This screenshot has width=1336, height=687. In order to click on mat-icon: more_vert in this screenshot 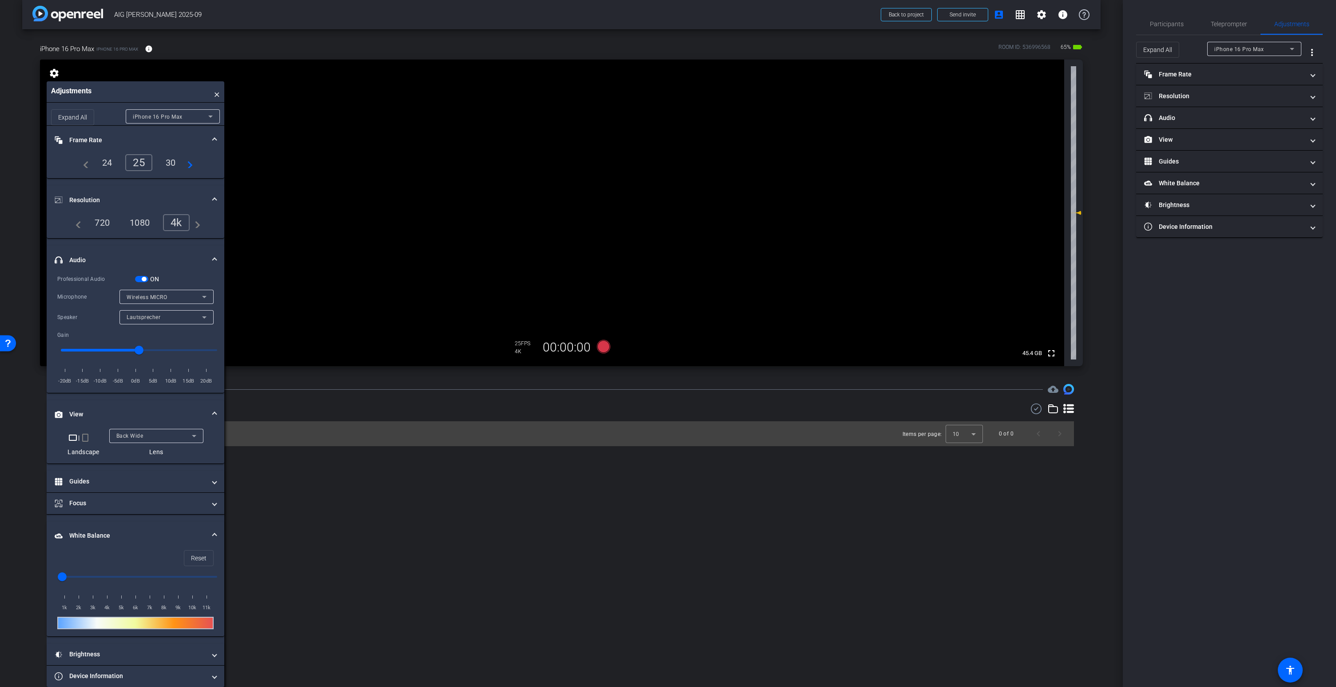, I will do `click(1312, 52)`.